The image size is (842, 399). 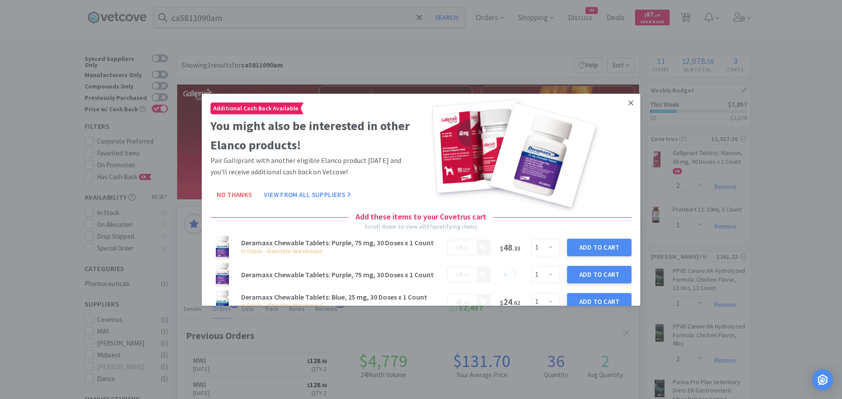 I want to click on h4: Add these items to your Covetrus cart, so click(x=421, y=217).